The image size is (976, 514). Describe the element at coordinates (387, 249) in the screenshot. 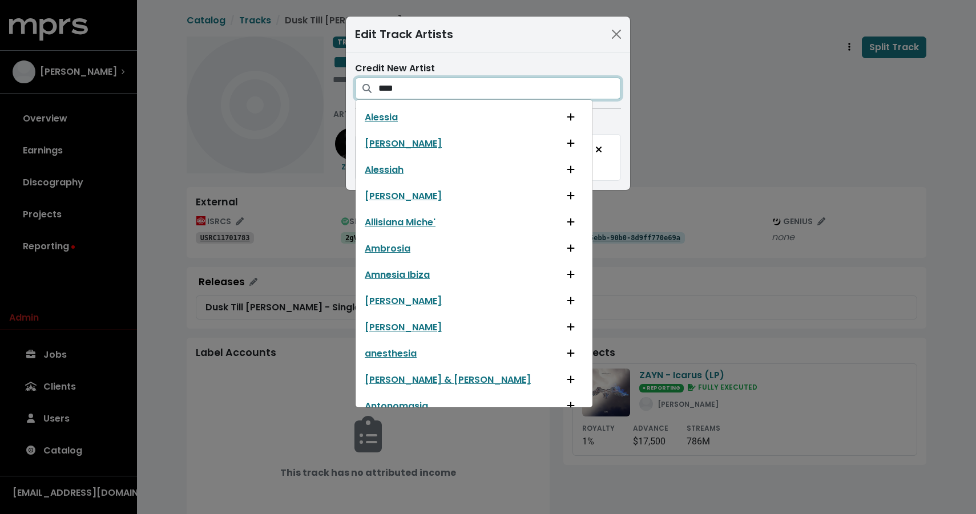

I see `a: Ambrosia` at that location.